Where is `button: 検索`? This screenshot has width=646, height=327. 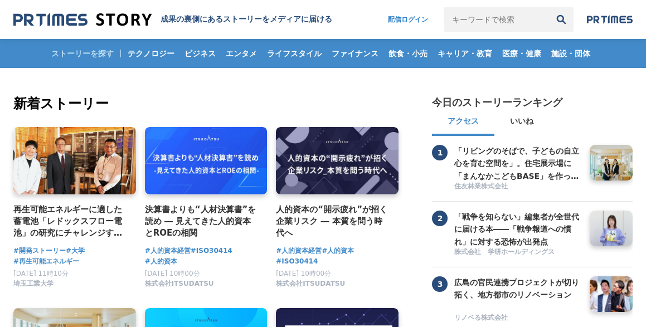 button: 検索 is located at coordinates (561, 20).